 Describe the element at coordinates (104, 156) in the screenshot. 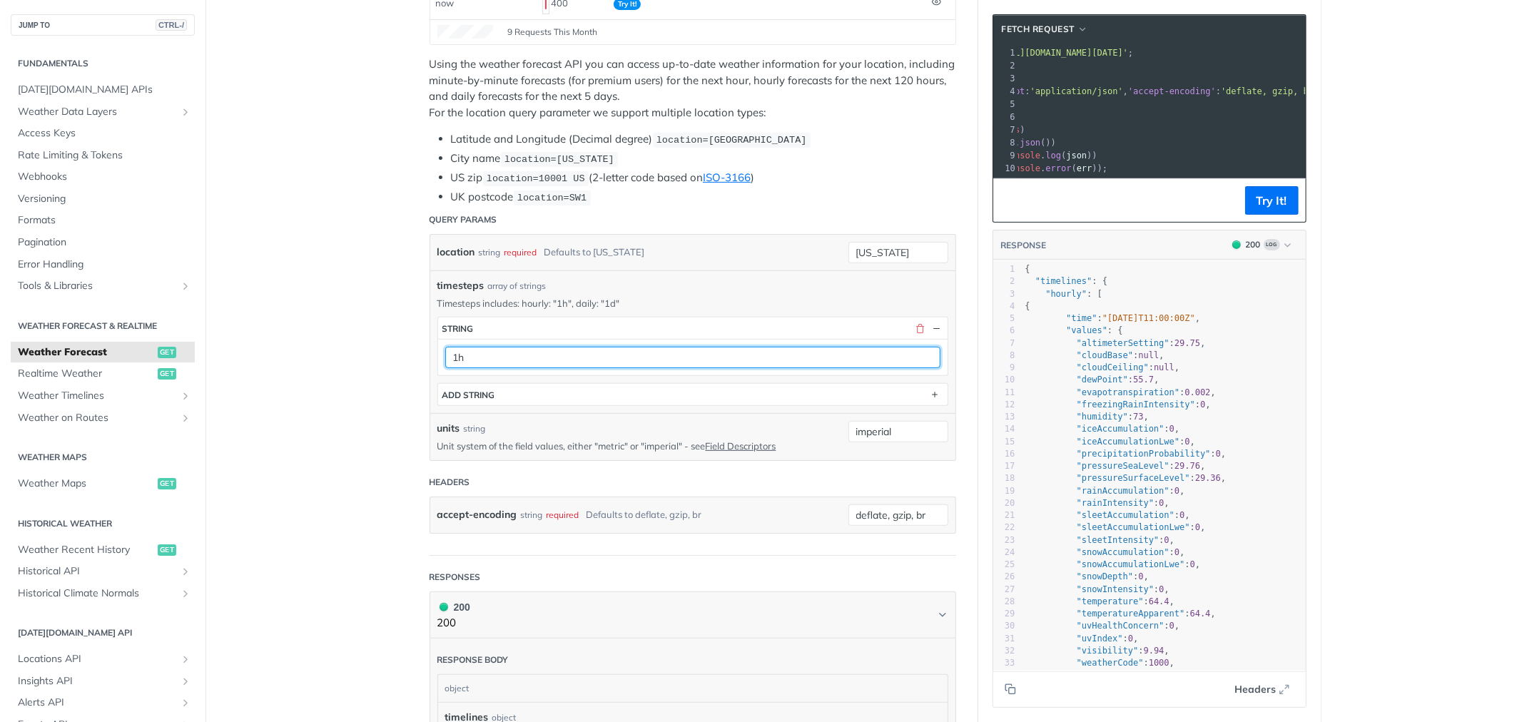

I see `span: Rate Limiting & Tokens` at that location.